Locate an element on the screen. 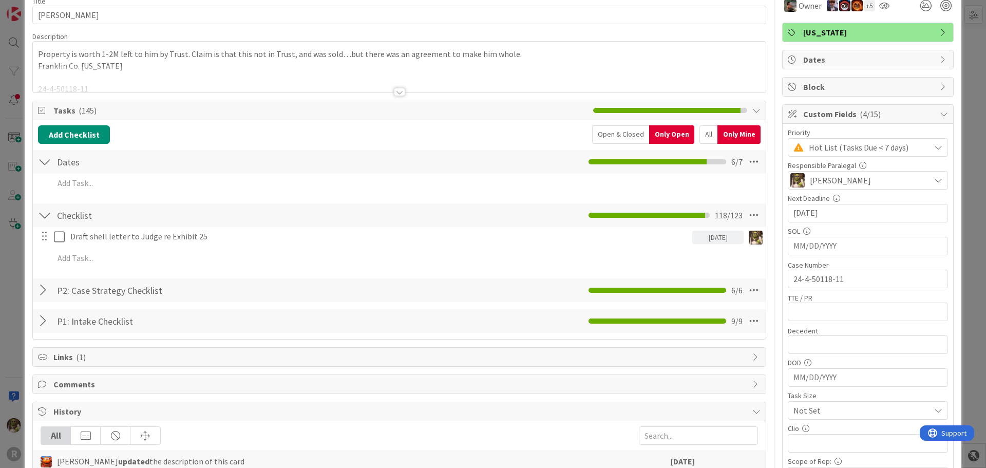  span: 6 / 7 is located at coordinates (737, 162).